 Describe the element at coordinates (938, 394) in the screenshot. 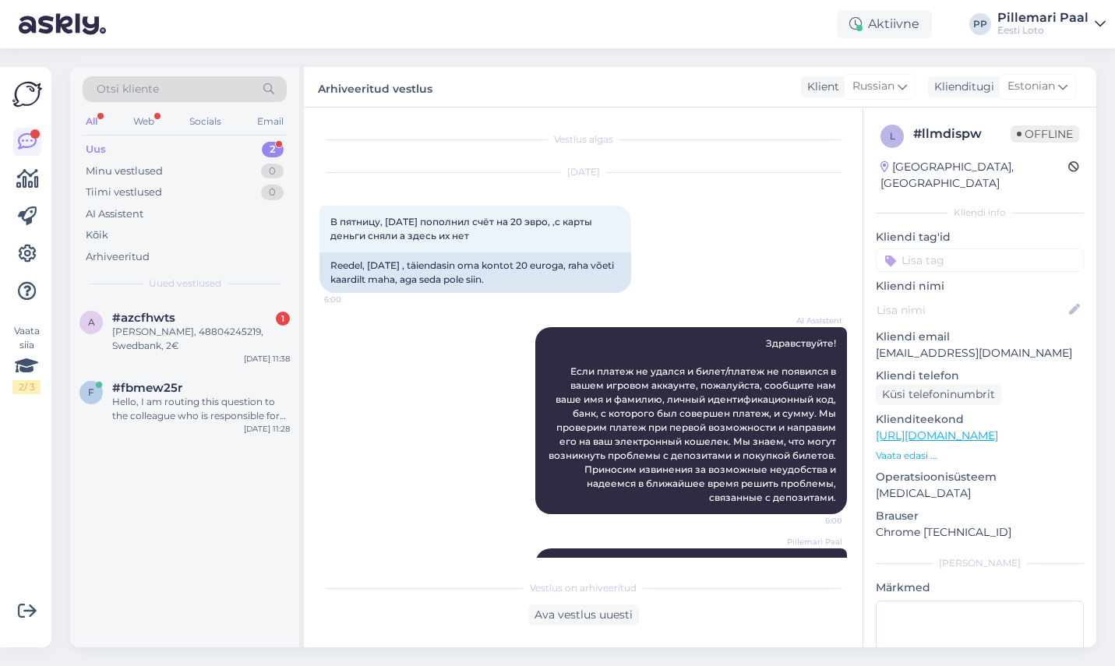

I see `div: Küsi telefoninumbrit` at that location.